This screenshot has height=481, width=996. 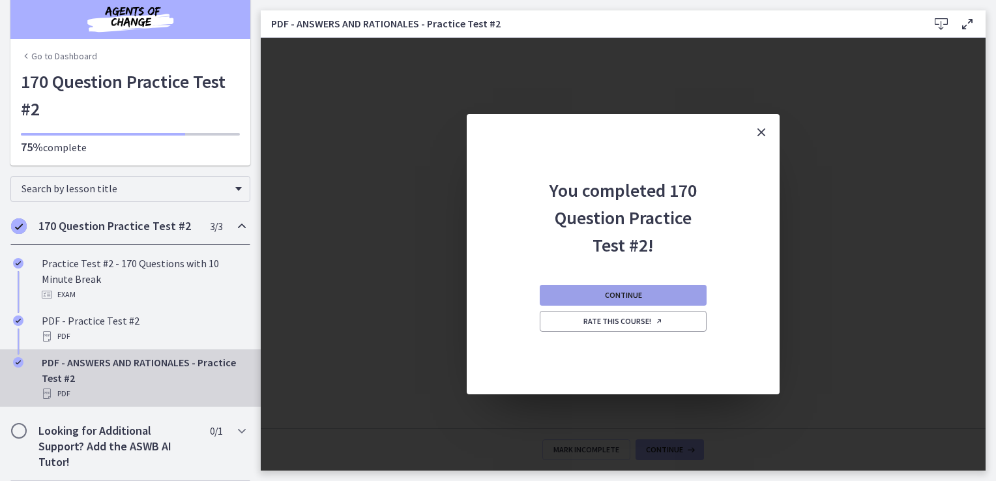 What do you see at coordinates (143, 378) in the screenshot?
I see `div: PDF - ANSWERS AND RATIONALES - Practice Test #2` at bounding box center [143, 378].